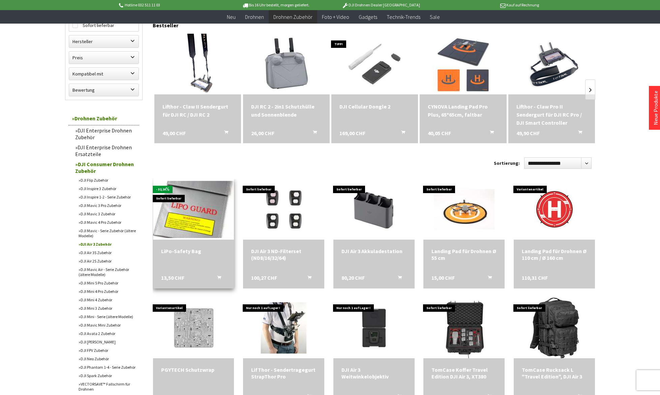  What do you see at coordinates (231, 17) in the screenshot?
I see `a: Neu` at bounding box center [231, 17].